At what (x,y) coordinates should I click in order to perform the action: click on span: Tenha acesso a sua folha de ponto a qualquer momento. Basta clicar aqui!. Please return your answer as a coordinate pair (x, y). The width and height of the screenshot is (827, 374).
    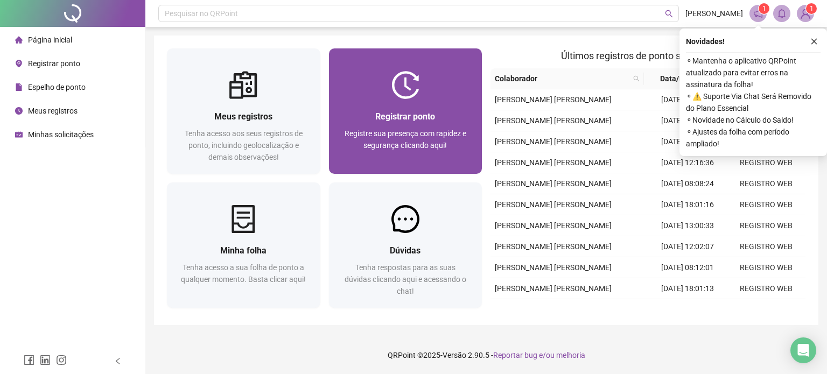
    Looking at the image, I should click on (243, 274).